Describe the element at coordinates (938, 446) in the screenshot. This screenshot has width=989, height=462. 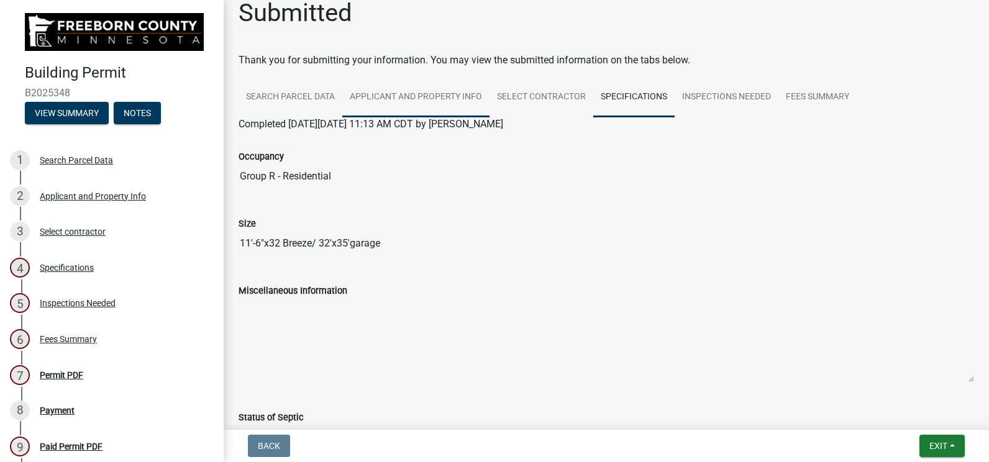
I see `span: Exit` at that location.